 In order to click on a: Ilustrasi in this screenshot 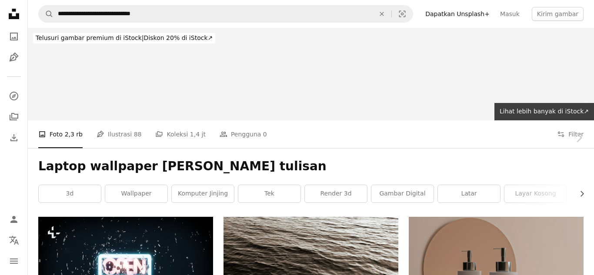, I will do `click(14, 57)`.